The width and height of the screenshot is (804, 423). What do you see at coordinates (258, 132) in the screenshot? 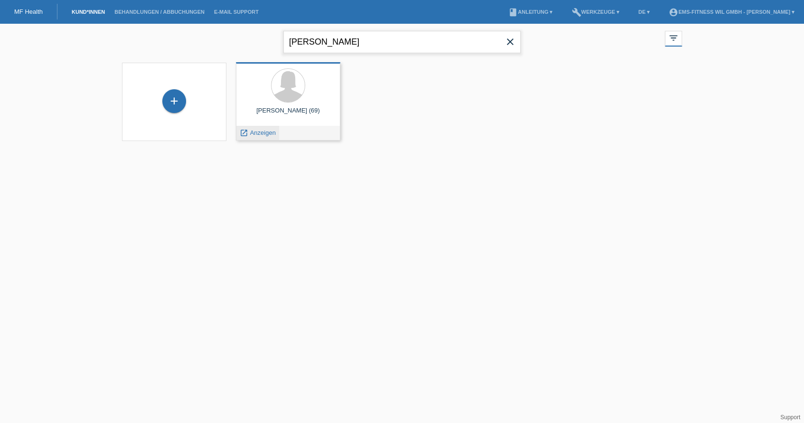
I see `a: launch Anzeigen` at bounding box center [258, 132].